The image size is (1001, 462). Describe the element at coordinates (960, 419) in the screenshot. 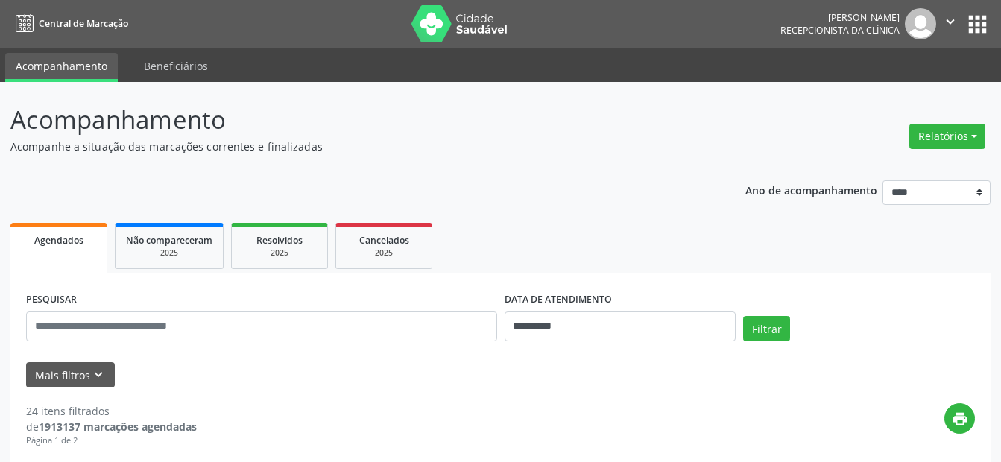

I see `i: print` at that location.